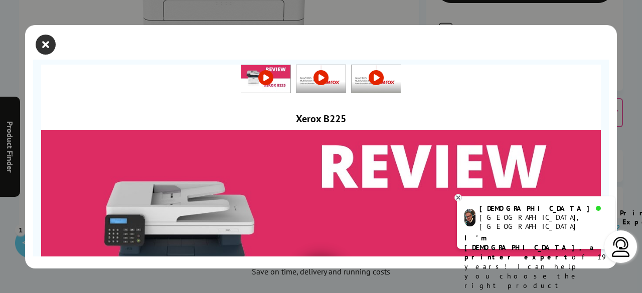  What do you see at coordinates (536, 262) in the screenshot?
I see `p: of 19 years! I can help you choose the right product` at bounding box center [536, 262].